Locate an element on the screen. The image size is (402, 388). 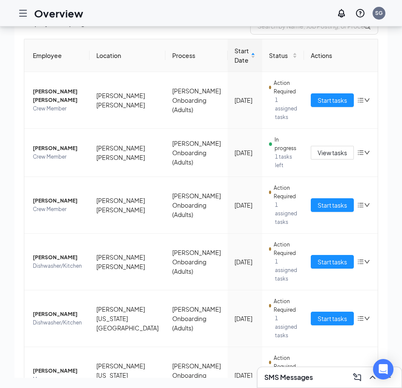
span: Start Date is located at coordinates (242, 55).